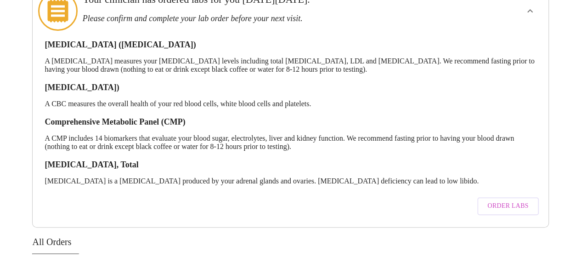 Image resolution: width=581 pixels, height=257 pixels. Describe the element at coordinates (290, 104) in the screenshot. I see `p: A CBC measures the overall health of your red blood cells, white blood cells and platelets.` at that location.